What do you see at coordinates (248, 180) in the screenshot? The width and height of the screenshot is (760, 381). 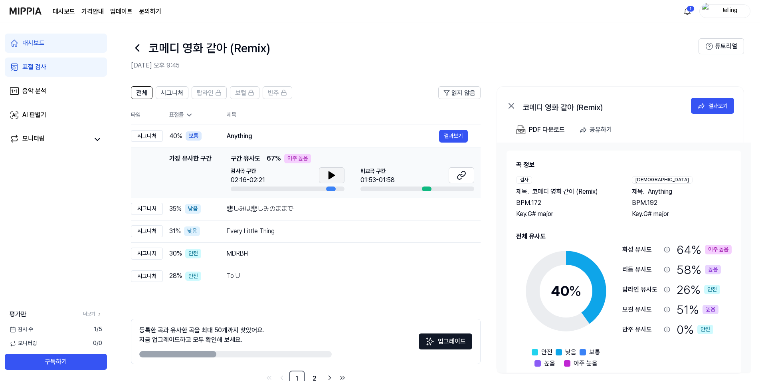 I see `div: 02:16-02:21` at bounding box center [248, 180].